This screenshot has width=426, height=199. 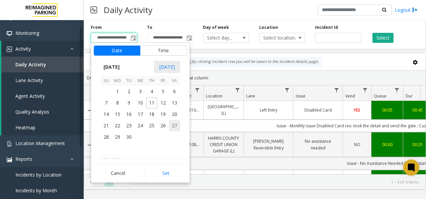 What do you see at coordinates (318, 144) in the screenshot?
I see `a: No assistance needed` at bounding box center [318, 144].